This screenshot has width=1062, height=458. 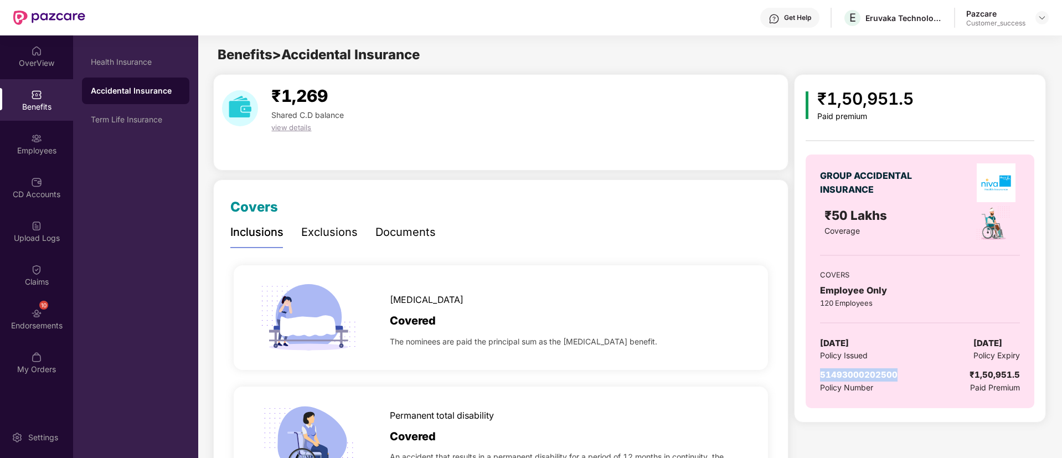 I want to click on div: COVERS, so click(x=920, y=275).